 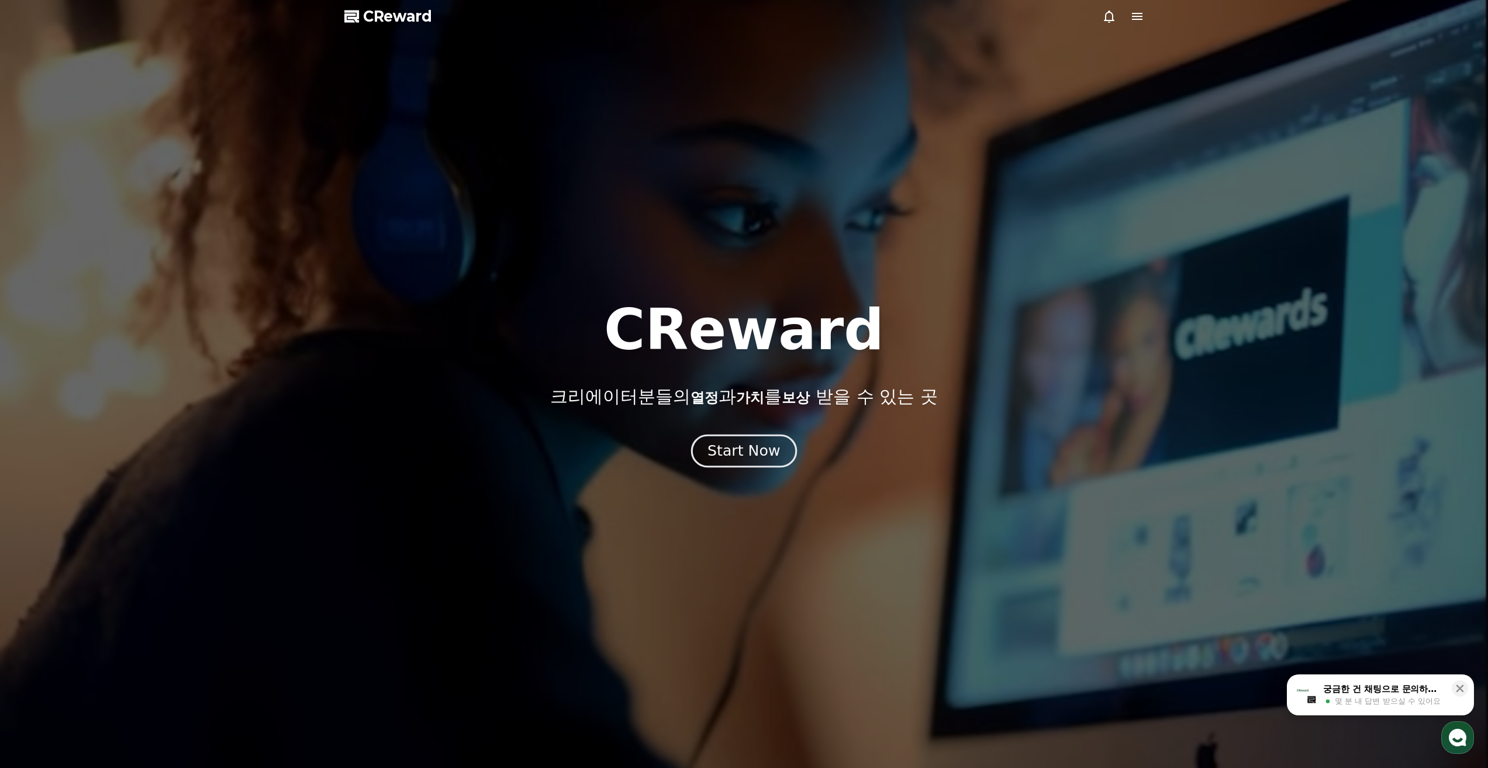 What do you see at coordinates (388, 16) in the screenshot?
I see `a: CReward` at bounding box center [388, 16].